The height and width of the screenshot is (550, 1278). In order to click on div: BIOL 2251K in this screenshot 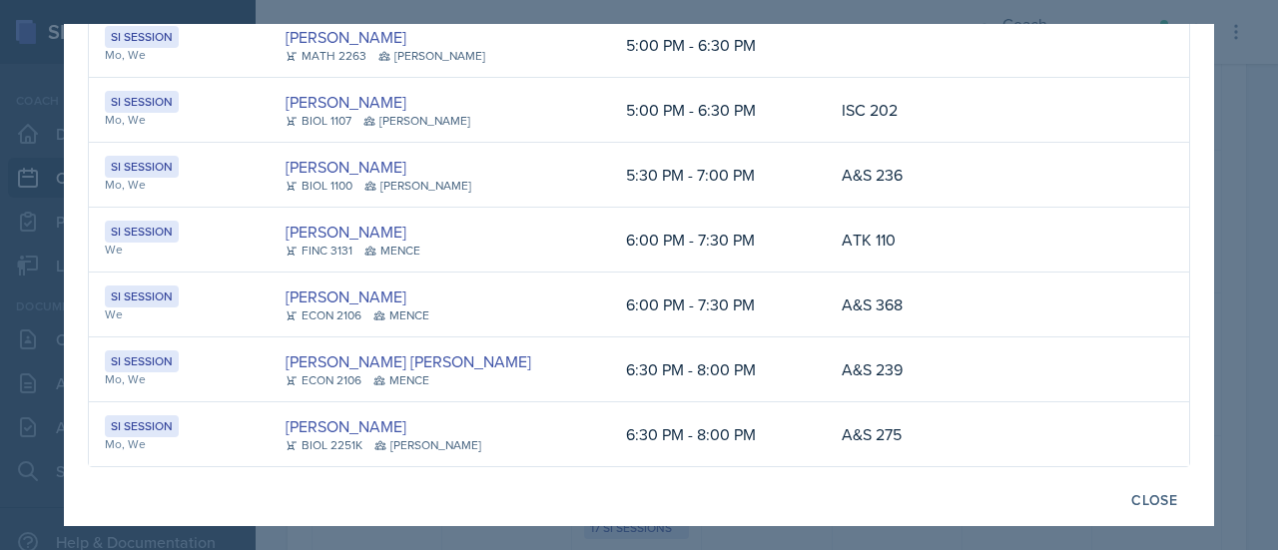, I will do `click(323, 445)`.